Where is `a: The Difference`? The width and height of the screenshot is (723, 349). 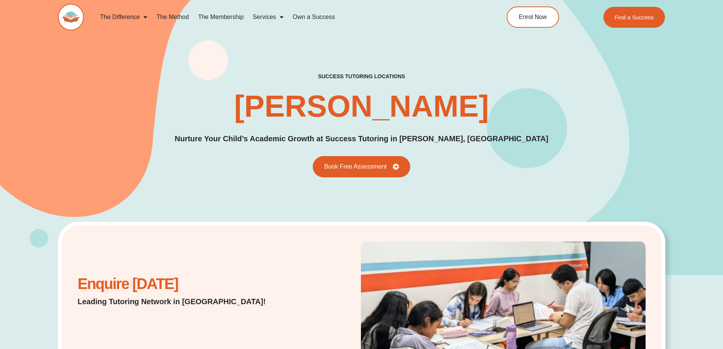
a: The Difference is located at coordinates (124, 17).